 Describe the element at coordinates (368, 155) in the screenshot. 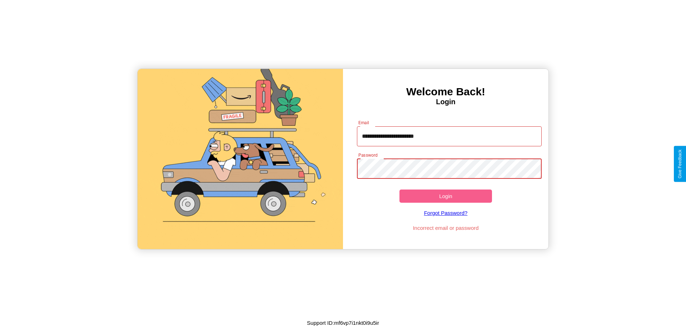

I see `label: Password` at that location.